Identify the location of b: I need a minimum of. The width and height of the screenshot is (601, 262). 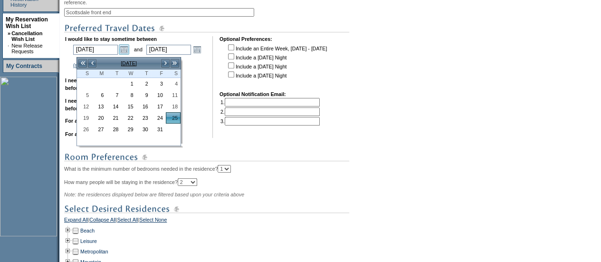
(89, 80).